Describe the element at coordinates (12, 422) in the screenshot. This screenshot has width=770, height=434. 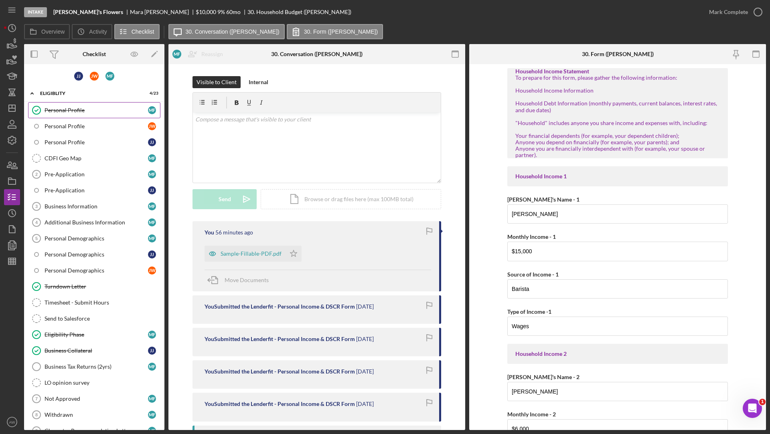
I see `button: AW` at that location.